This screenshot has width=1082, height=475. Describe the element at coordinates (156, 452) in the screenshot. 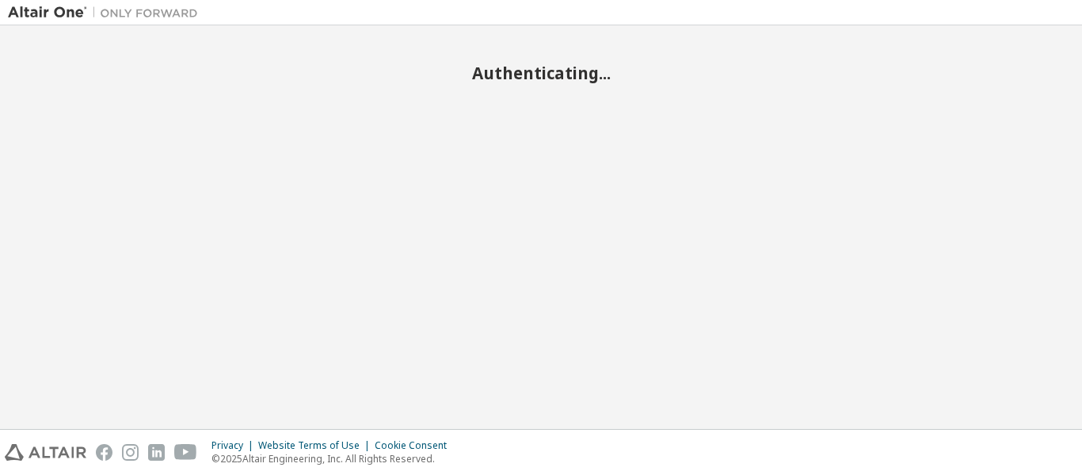

I see `img: linkedin.svg` at that location.